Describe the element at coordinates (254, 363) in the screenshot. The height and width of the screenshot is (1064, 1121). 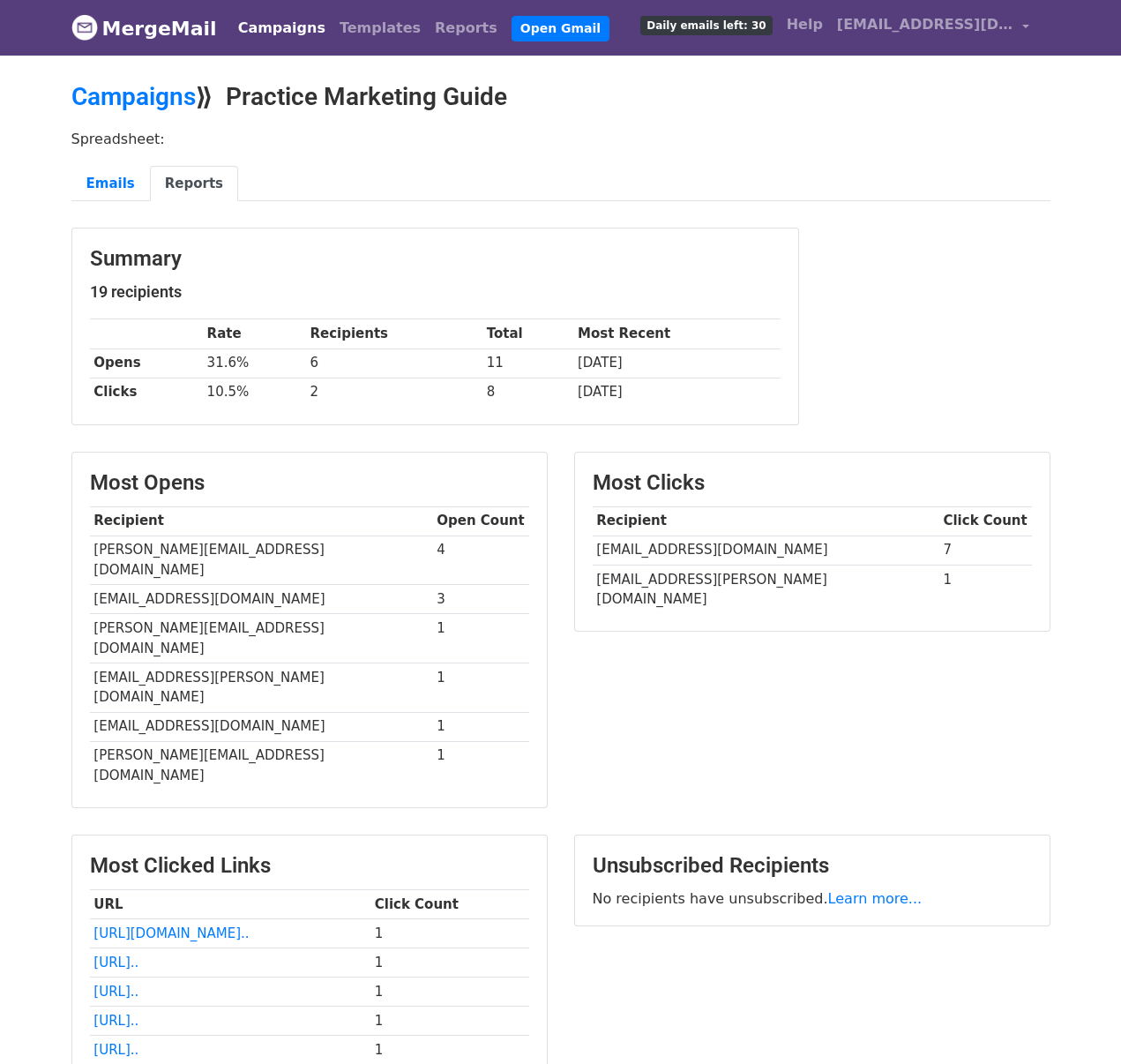
I see `td: 31.6%` at that location.